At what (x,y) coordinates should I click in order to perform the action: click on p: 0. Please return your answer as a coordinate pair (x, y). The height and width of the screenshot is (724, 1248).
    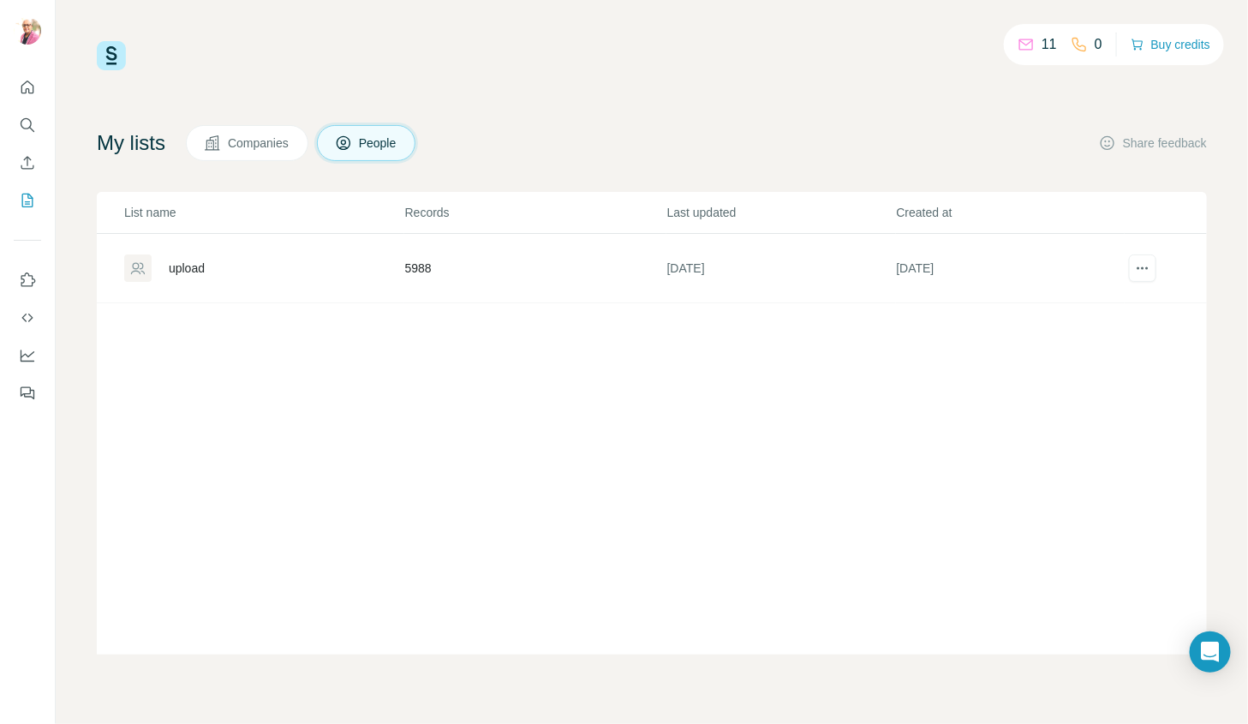
    Looking at the image, I should click on (1098, 45).